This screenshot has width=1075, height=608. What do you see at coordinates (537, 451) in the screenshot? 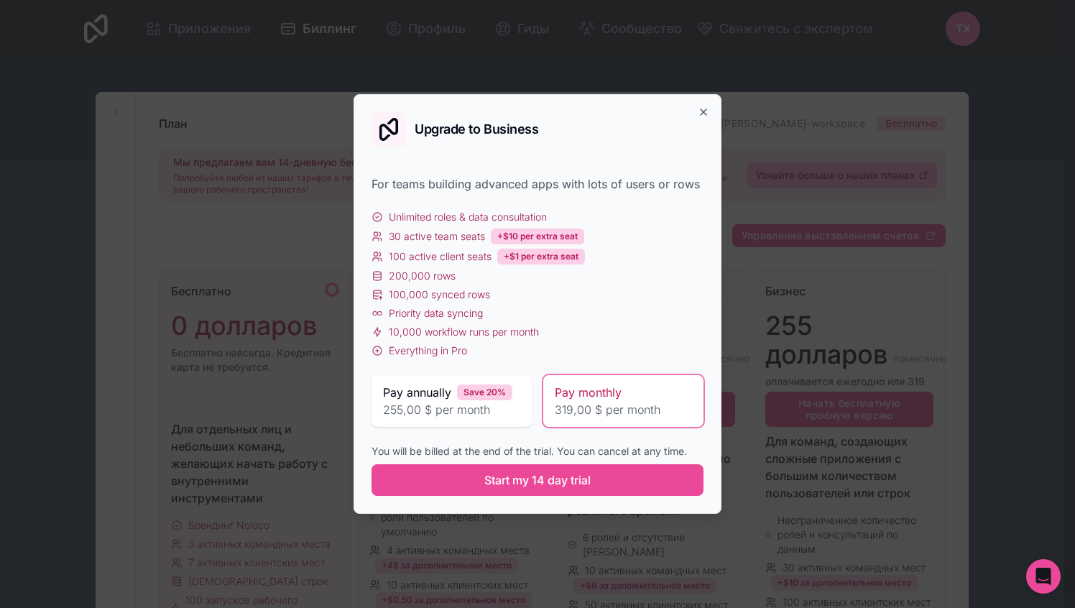
I see `div: You will be billed at the end of the trial. You can cancel at any time.` at bounding box center [537, 451].